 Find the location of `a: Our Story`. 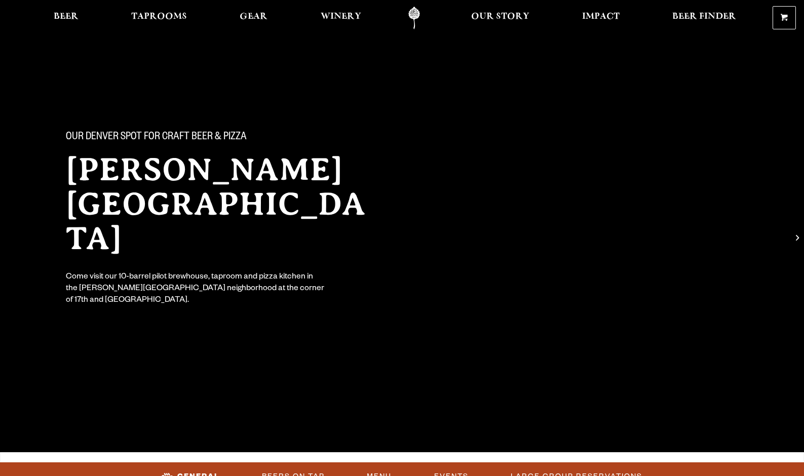

a: Our Story is located at coordinates (500, 18).